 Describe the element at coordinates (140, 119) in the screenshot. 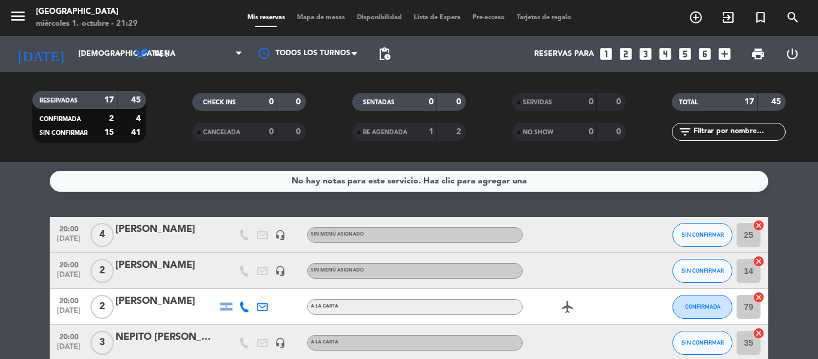

I see `strong: 4` at that location.